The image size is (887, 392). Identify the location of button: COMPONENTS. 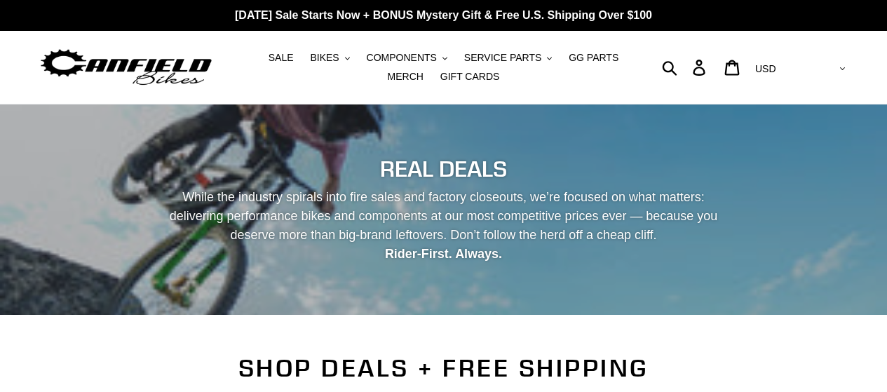
(407, 58).